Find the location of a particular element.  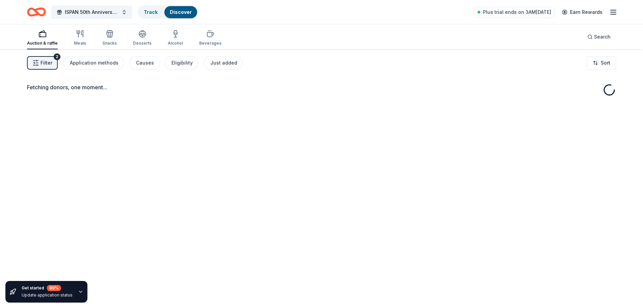

a: Home is located at coordinates (36, 12).